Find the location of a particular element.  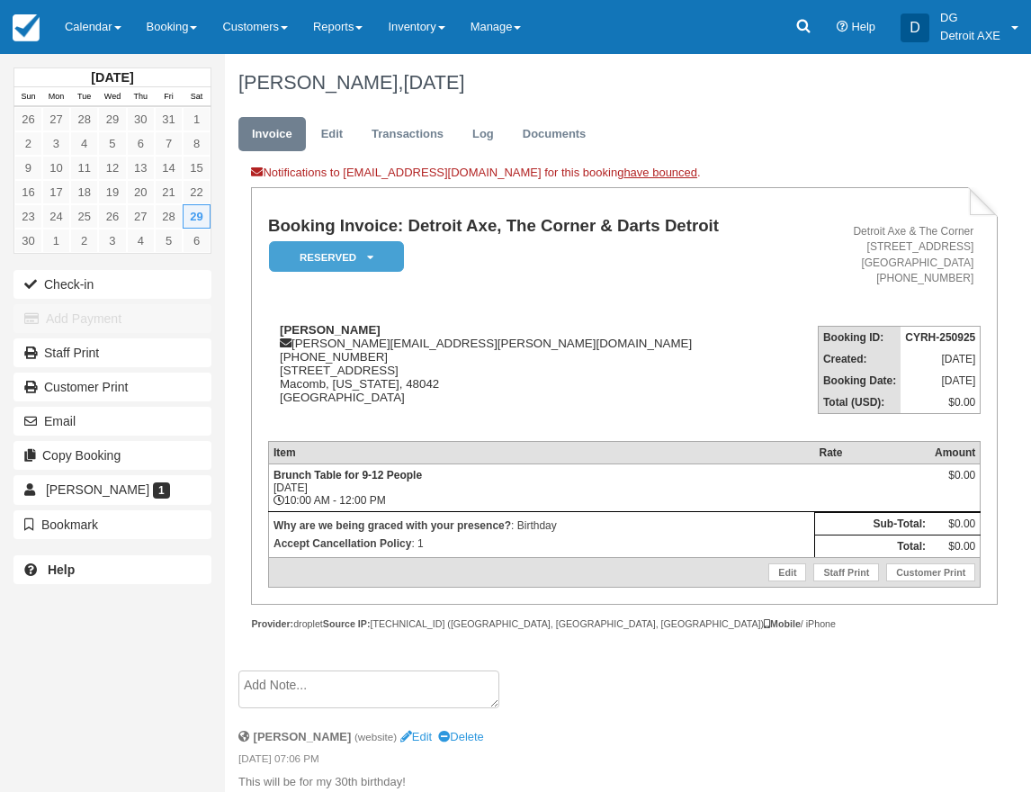

th: Thu is located at coordinates (140, 97).